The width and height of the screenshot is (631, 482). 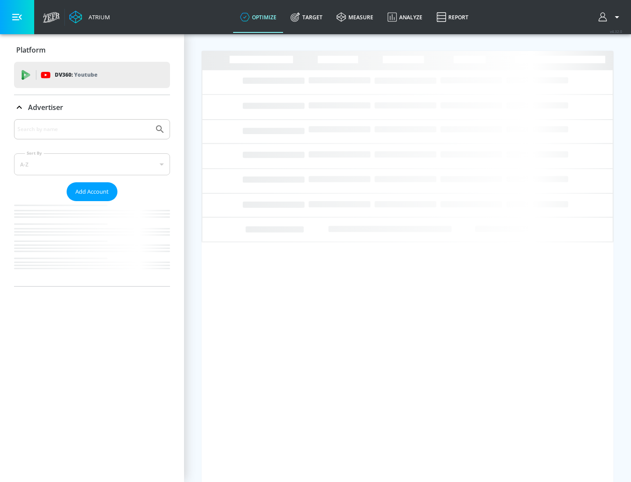 I want to click on div: DV360: Youtube, so click(x=92, y=75).